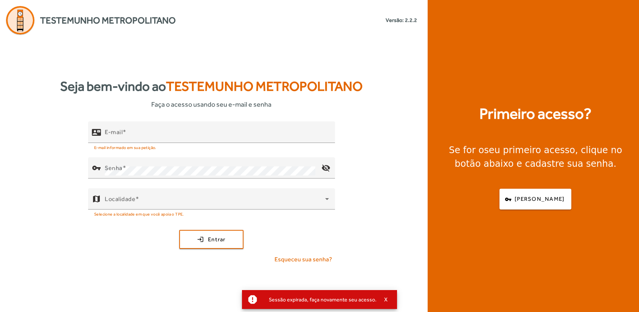 The height and width of the screenshot is (312, 639). What do you see at coordinates (535, 157) in the screenshot?
I see `div: Se for o , clique no botão abaixo e cadastre sua senha.` at bounding box center [535, 157].